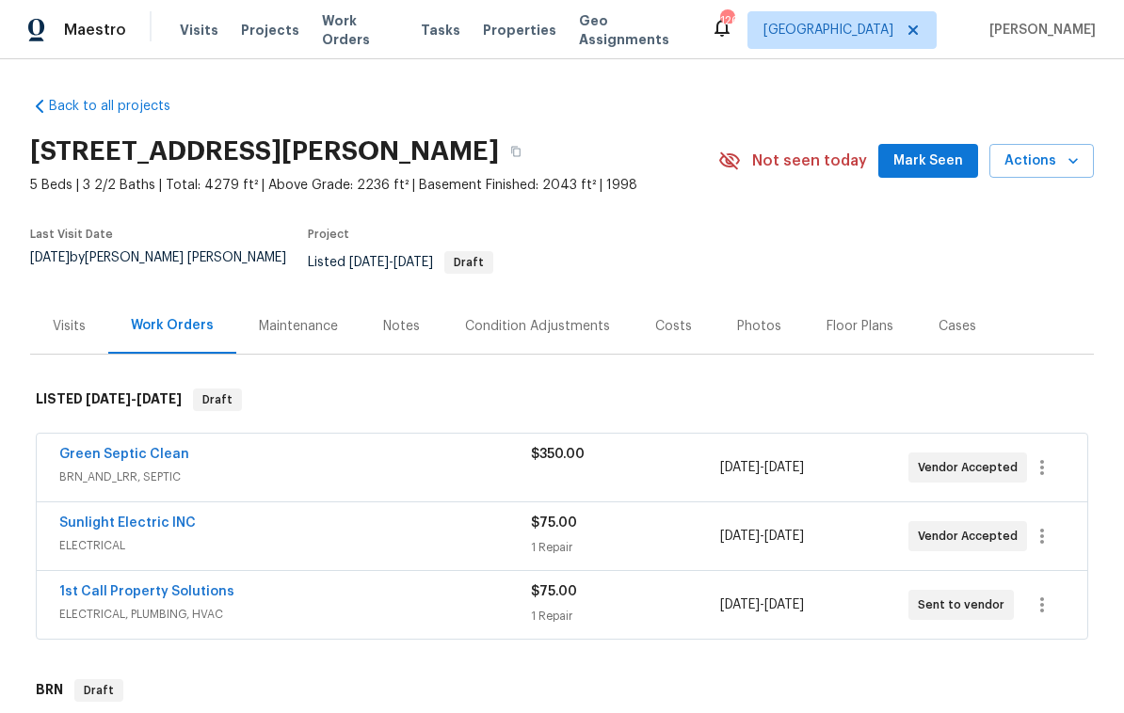 The image size is (1124, 713). I want to click on div: Maintenance, so click(298, 327).